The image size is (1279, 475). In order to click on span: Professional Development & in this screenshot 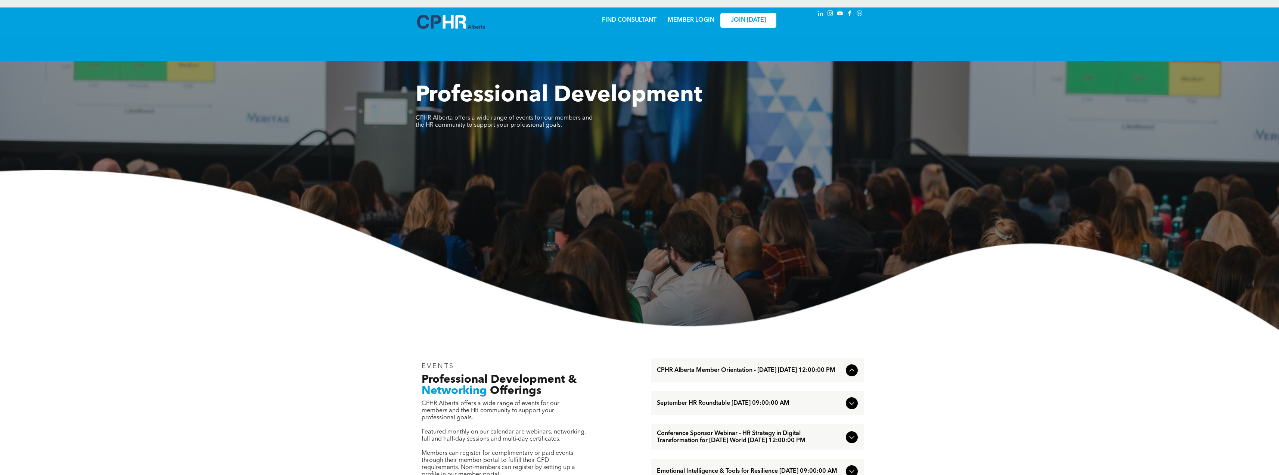, I will do `click(499, 380)`.